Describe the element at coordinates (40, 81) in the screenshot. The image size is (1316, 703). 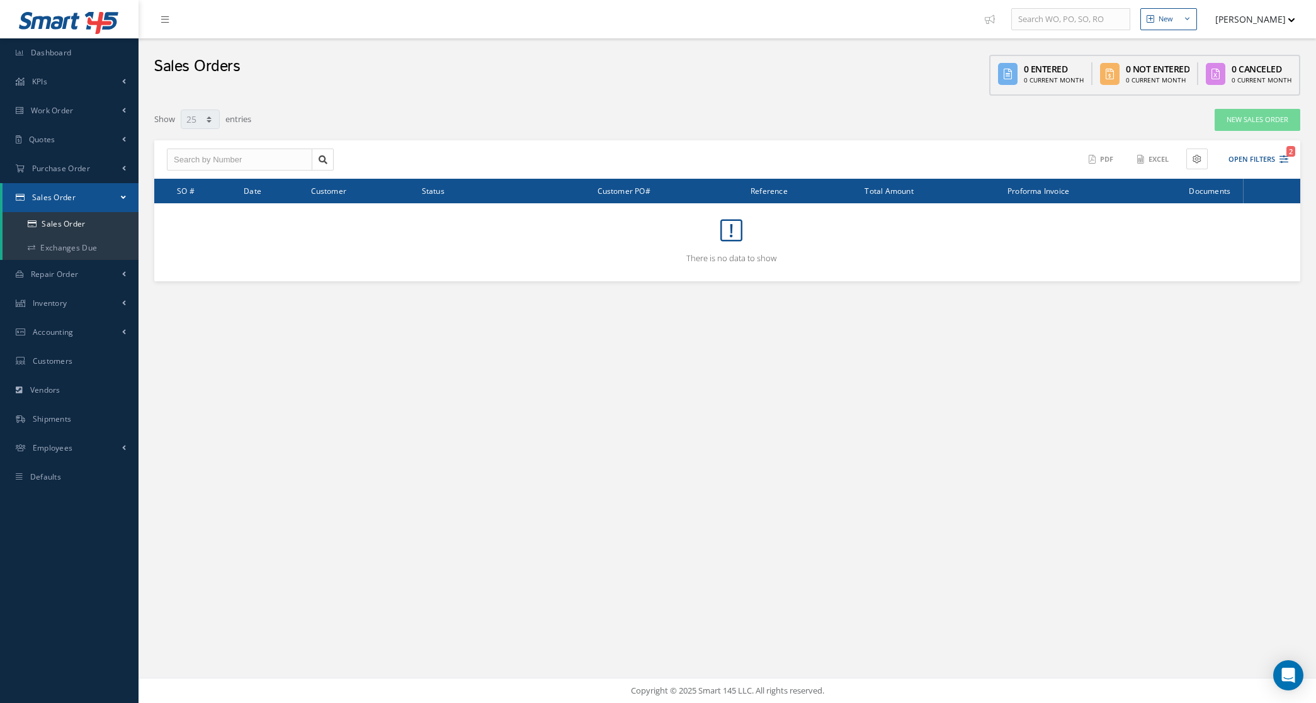
I see `span: KPIs` at that location.